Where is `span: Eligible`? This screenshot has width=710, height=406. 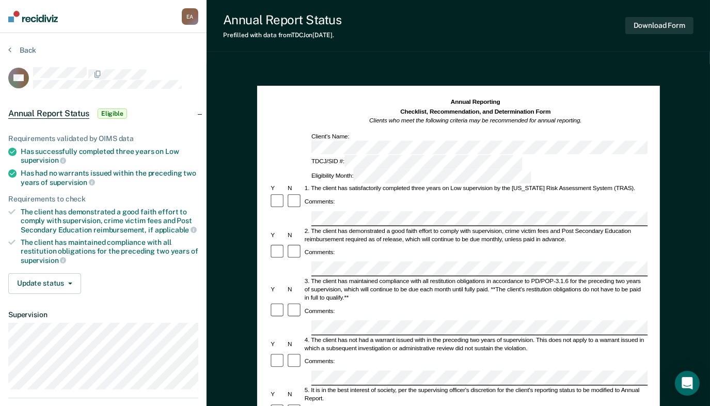
span: Eligible is located at coordinates (112, 114).